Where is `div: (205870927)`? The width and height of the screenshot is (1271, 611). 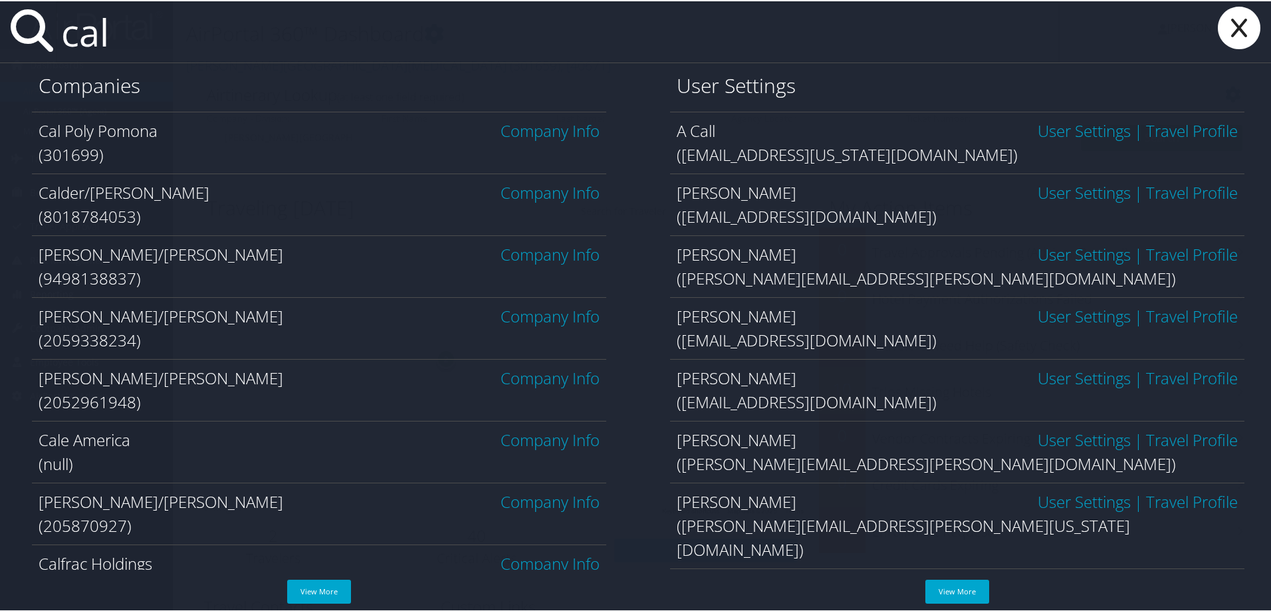 div: (205870927) is located at coordinates (319, 524).